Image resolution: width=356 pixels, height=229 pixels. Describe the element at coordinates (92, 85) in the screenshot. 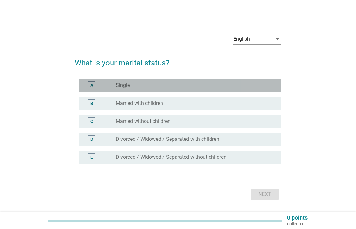

I see `div: A` at that location.